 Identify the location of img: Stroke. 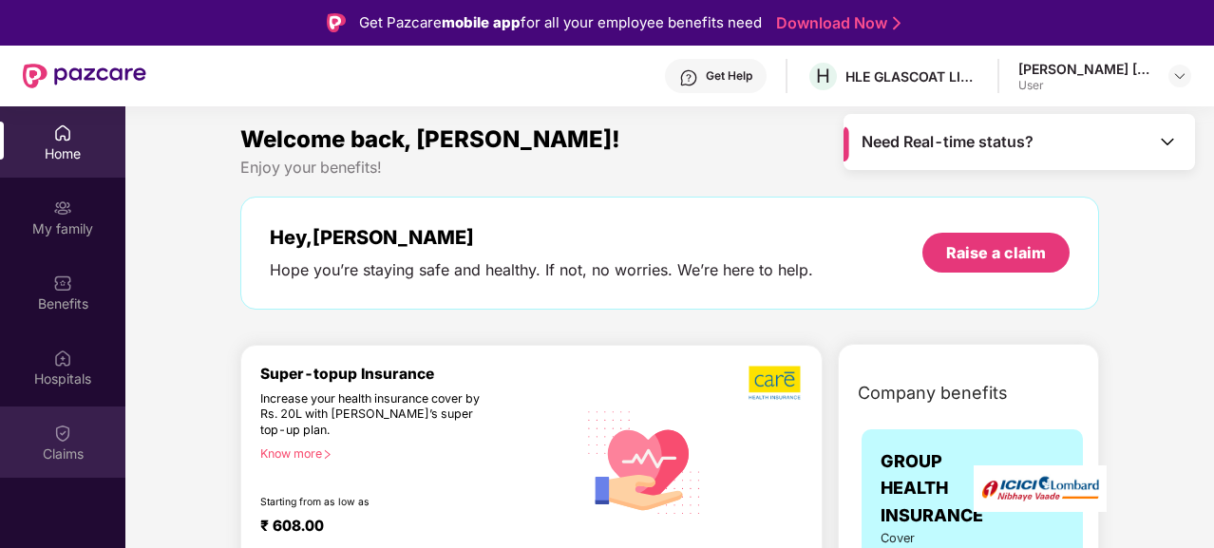
(897, 23).